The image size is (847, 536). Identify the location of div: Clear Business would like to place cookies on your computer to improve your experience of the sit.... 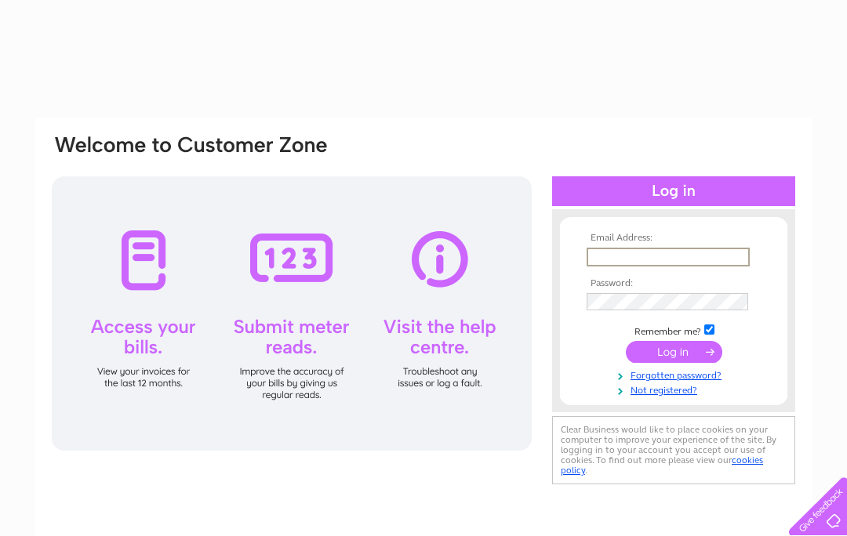
(674, 450).